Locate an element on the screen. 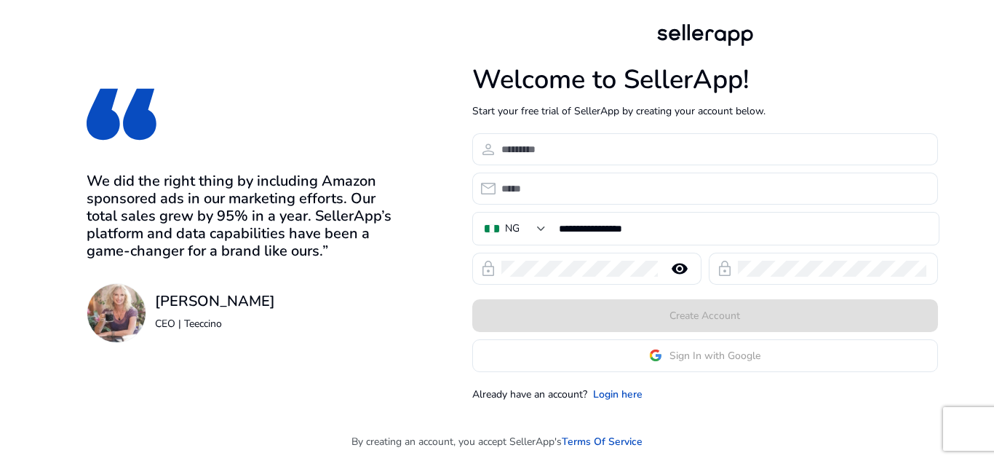 This screenshot has height=461, width=994. a: Terms Of Service is located at coordinates (602, 441).